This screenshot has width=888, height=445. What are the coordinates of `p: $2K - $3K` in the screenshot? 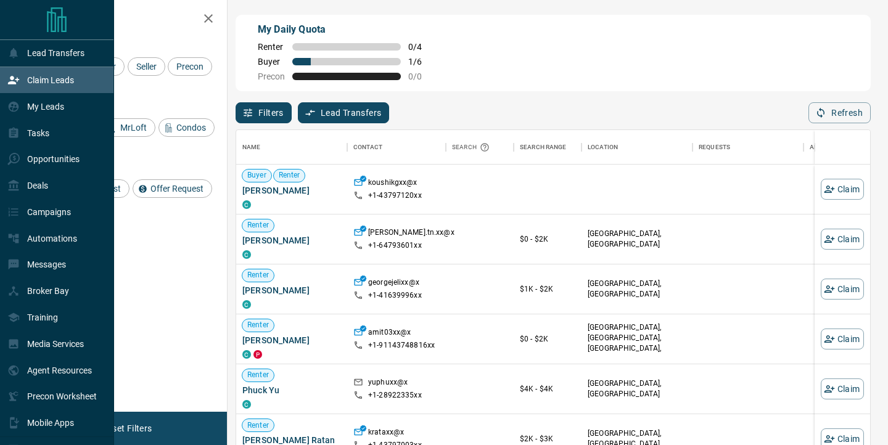 It's located at (547, 439).